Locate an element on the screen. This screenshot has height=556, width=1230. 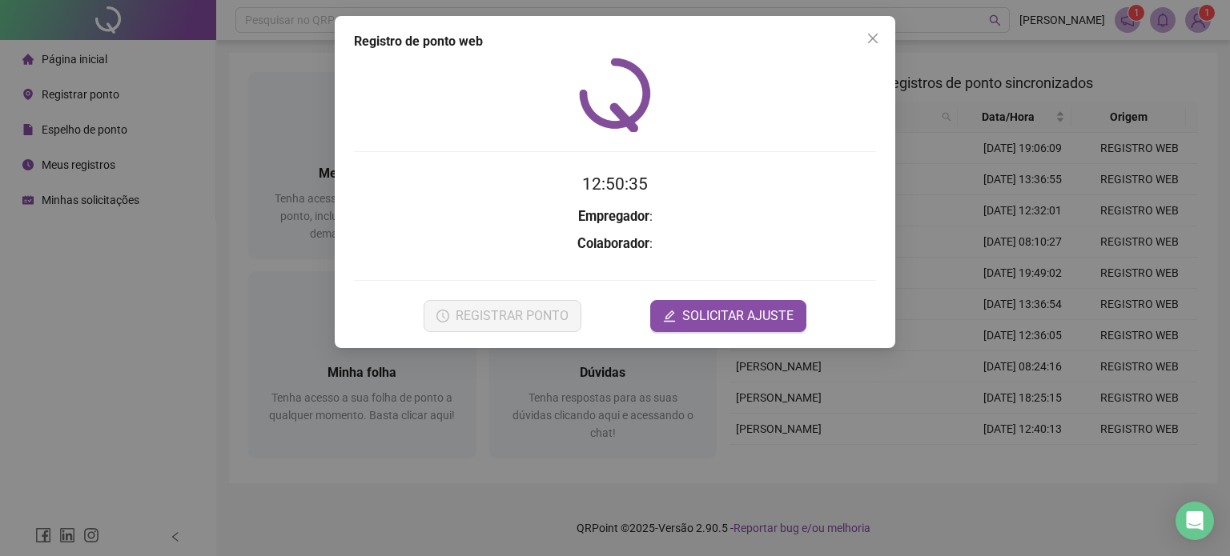
strong: Colaborador is located at coordinates (613, 243).